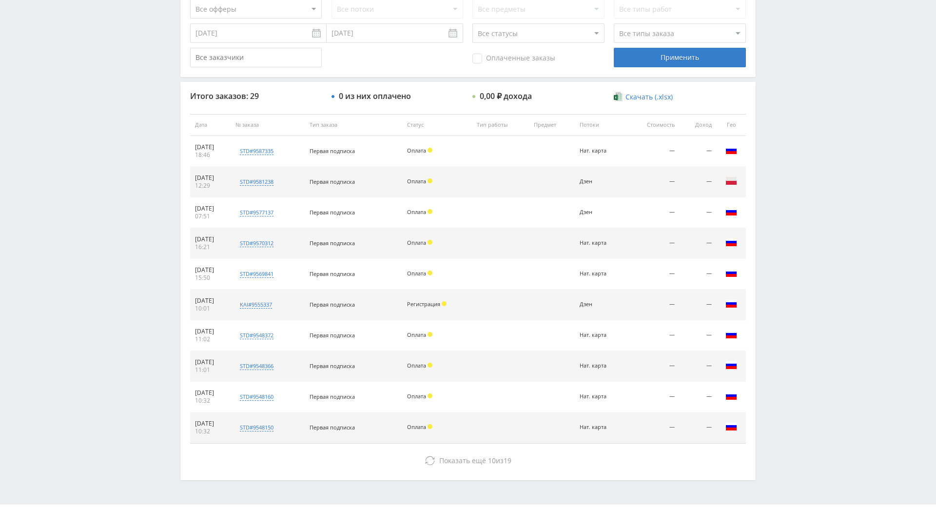 Image resolution: width=936 pixels, height=507 pixels. What do you see at coordinates (210, 309) in the screenshot?
I see `div: 10:01` at bounding box center [210, 309].